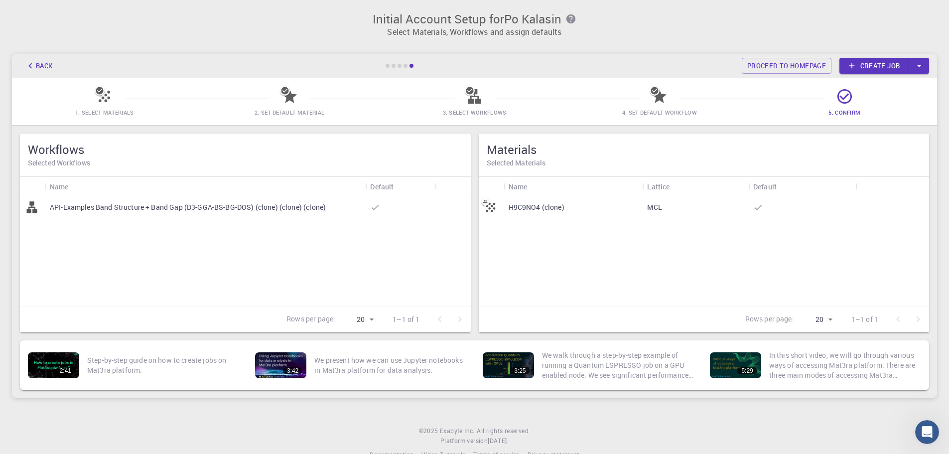 This screenshot has height=454, width=949. Describe the element at coordinates (39, 66) in the screenshot. I see `button: Back` at that location.